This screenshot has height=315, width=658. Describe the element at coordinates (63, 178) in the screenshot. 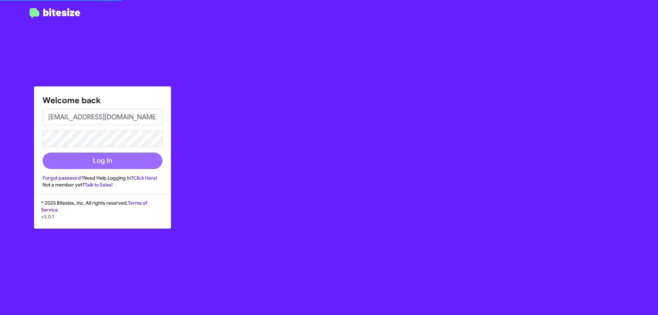

I see `a: Forgot password?` at that location.